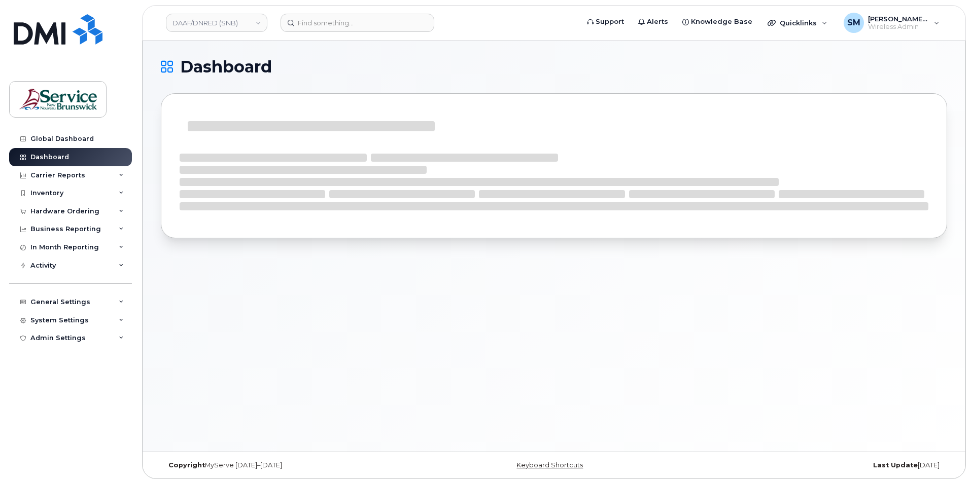 The width and height of the screenshot is (971, 479). What do you see at coordinates (226, 67) in the screenshot?
I see `span: Dashboard` at bounding box center [226, 67].